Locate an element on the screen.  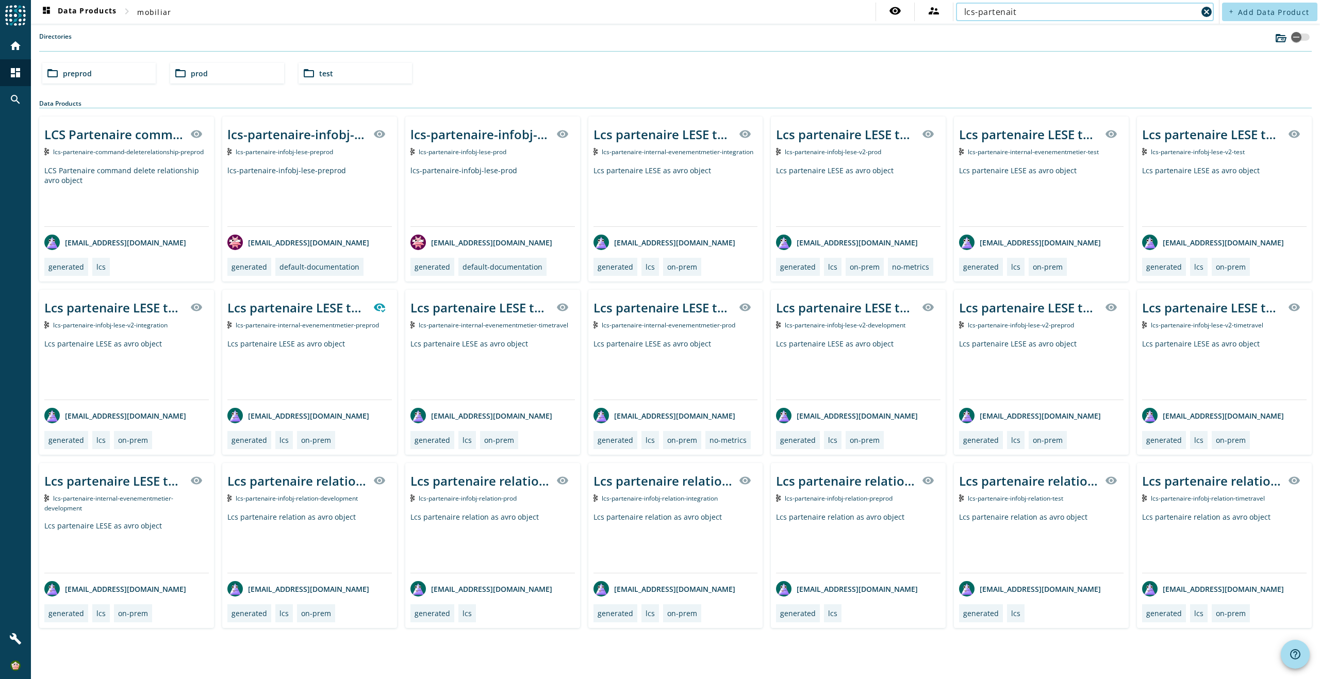
span: Kafka Topic: lcs-partenaire-infobj-lese-prod is located at coordinates (463, 152).